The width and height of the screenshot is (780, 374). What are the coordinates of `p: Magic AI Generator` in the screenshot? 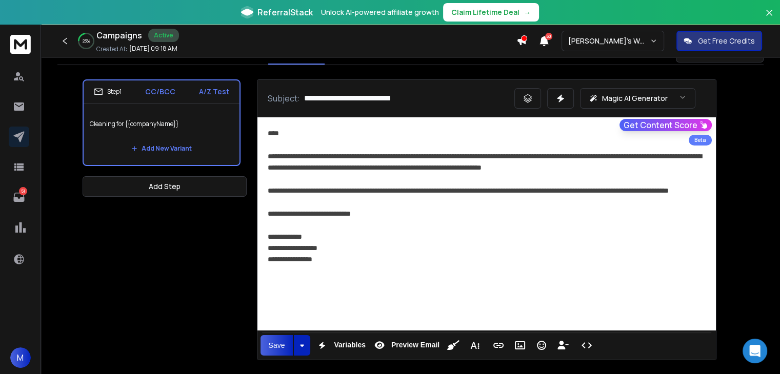 It's located at (635, 98).